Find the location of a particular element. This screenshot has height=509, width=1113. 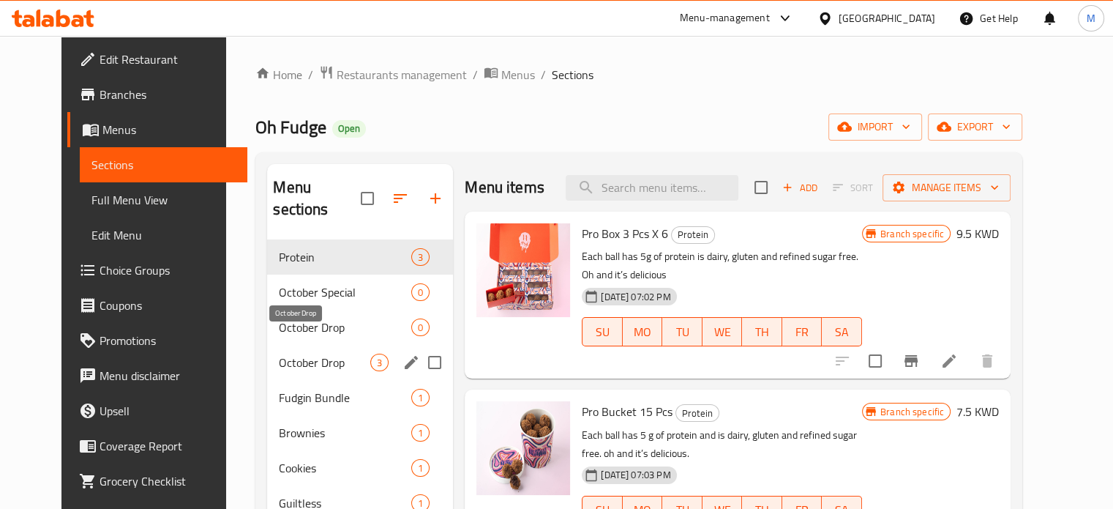

button: WE is located at coordinates (722, 332).